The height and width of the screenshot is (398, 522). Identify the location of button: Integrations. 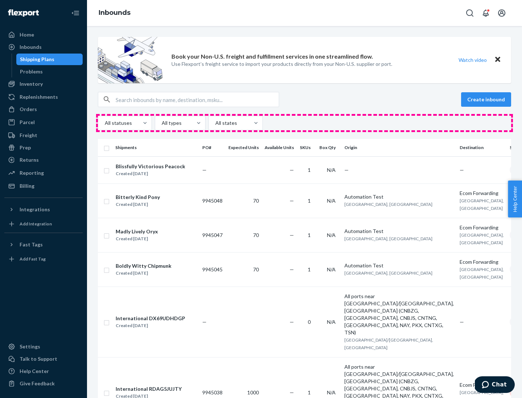
(43, 210).